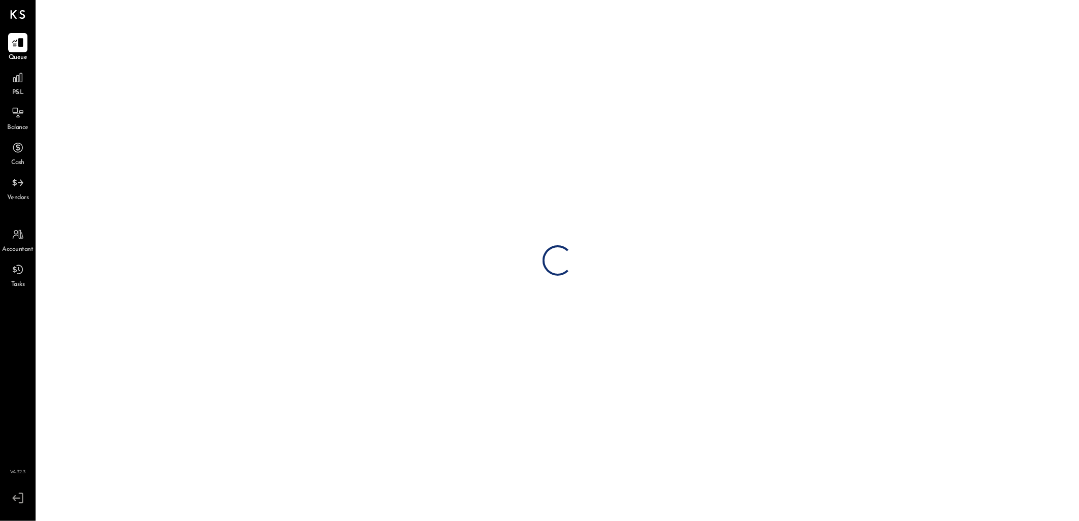 The height and width of the screenshot is (521, 1079). Describe the element at coordinates (18, 275) in the screenshot. I see `a: Tasks` at that location.